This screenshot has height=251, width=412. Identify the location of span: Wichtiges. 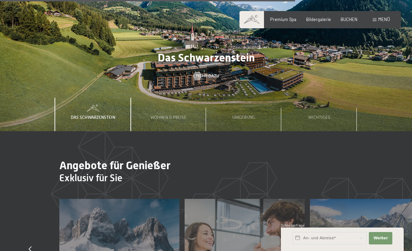
(319, 117).